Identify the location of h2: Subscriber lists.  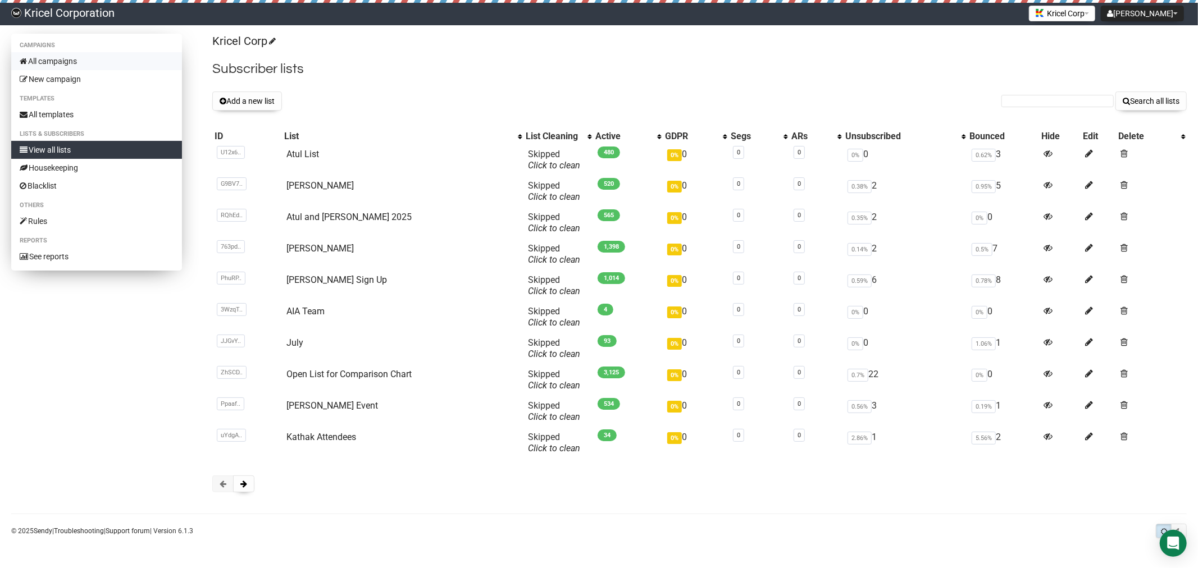
(699, 69).